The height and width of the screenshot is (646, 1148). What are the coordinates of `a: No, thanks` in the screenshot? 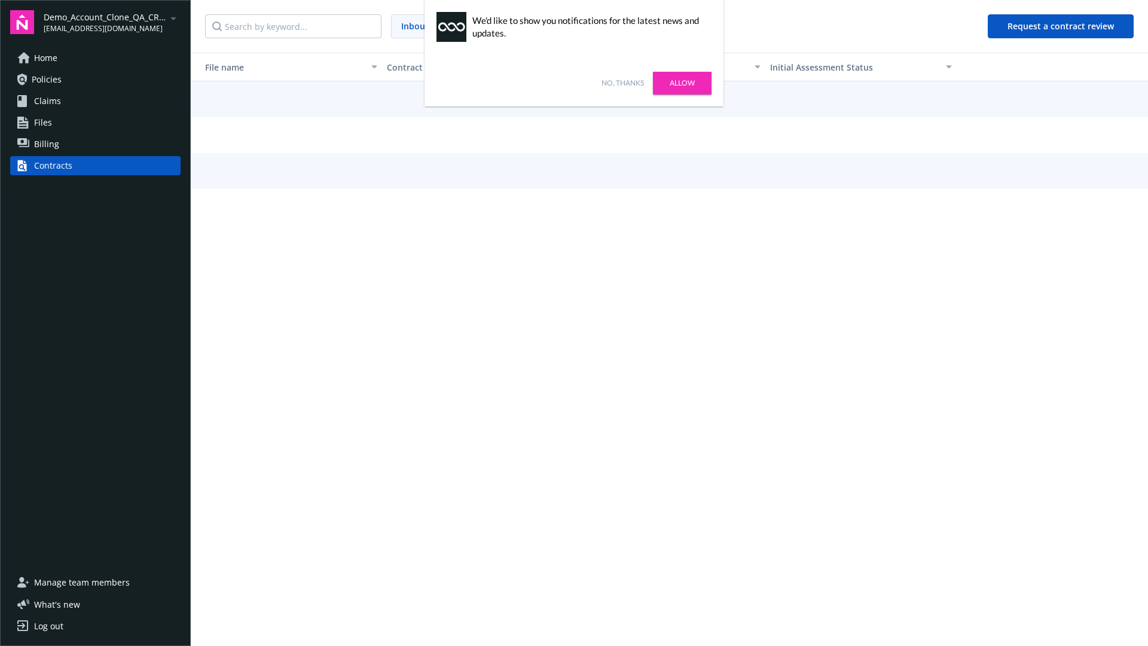 It's located at (622, 83).